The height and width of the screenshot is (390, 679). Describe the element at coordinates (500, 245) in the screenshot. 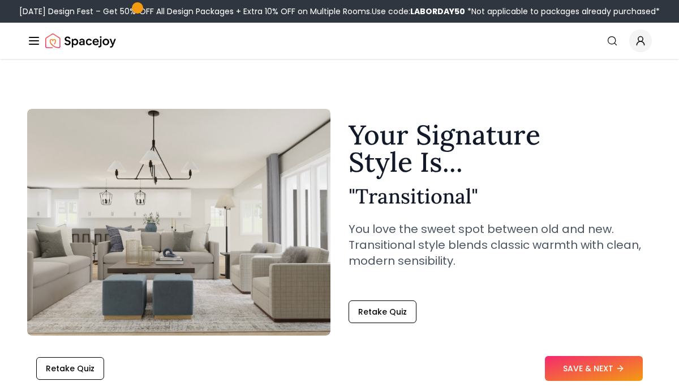

I see `p: You love the sweet spot between old and new. Transitional style blends classic warmth with clean,...` at that location.